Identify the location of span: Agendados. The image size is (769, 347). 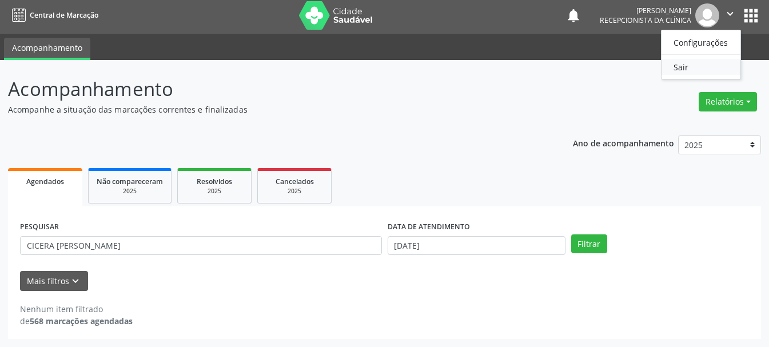
(45, 181).